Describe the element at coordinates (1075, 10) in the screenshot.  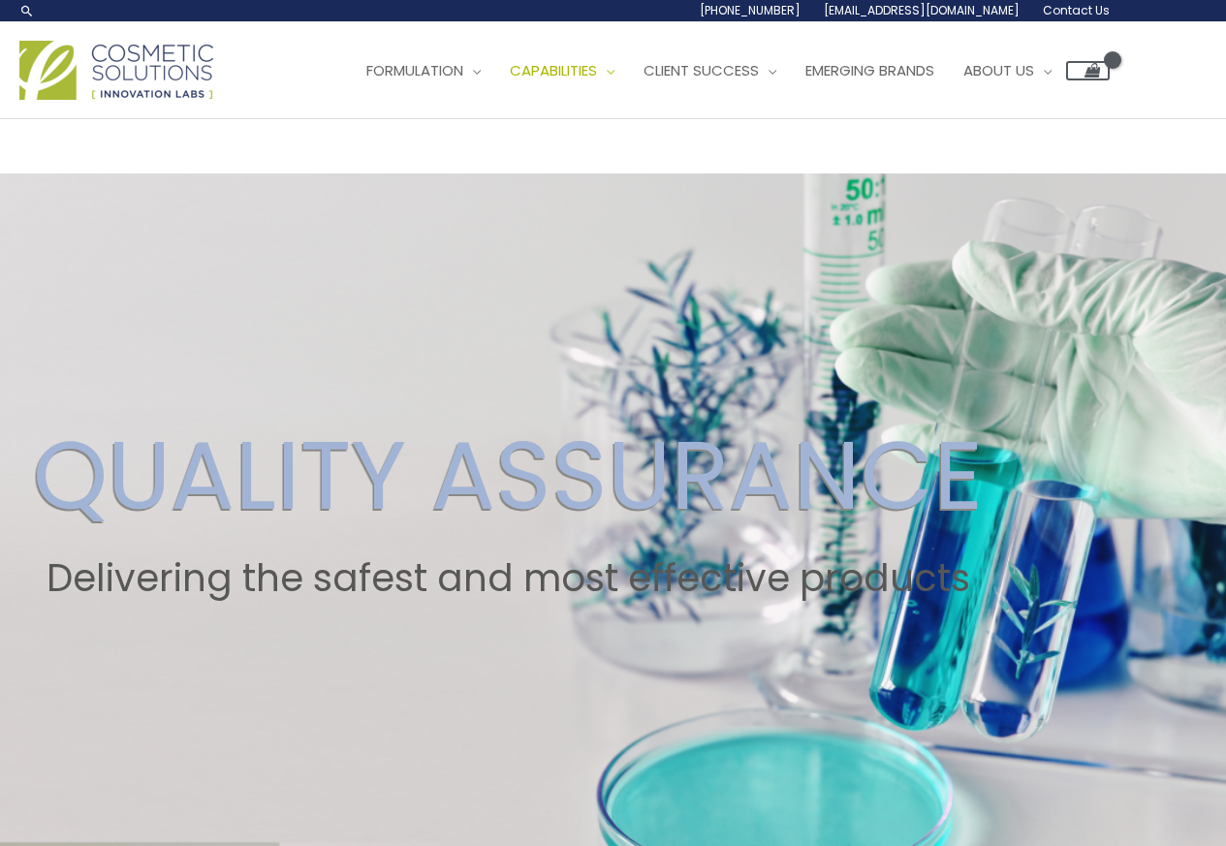
I see `span: Contact Us` at that location.